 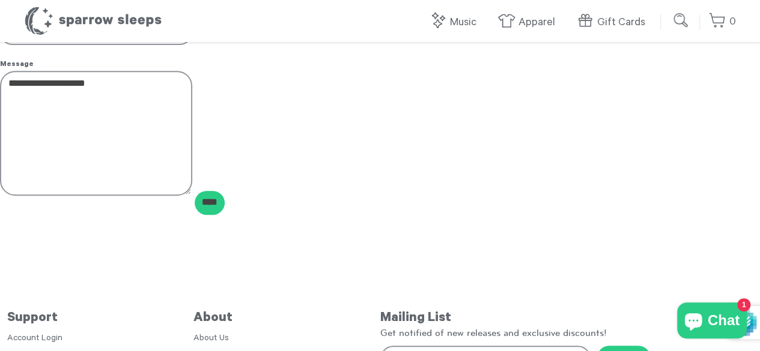 What do you see at coordinates (35, 339) in the screenshot?
I see `a: Account Login` at bounding box center [35, 339].